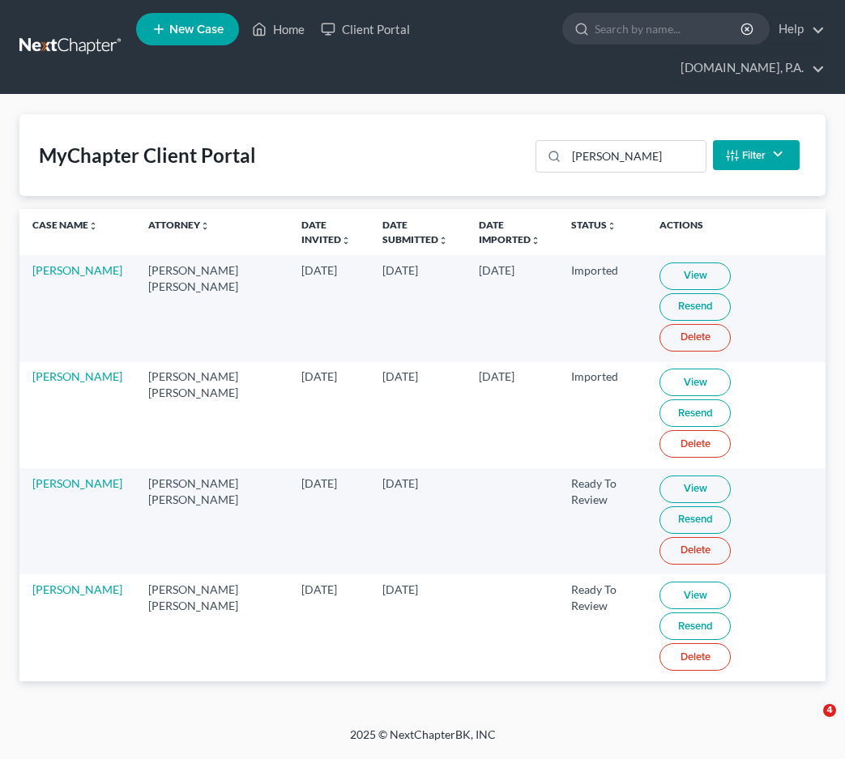  Describe the element at coordinates (179, 224) in the screenshot. I see `a: Attorneyunfold_more` at that location.